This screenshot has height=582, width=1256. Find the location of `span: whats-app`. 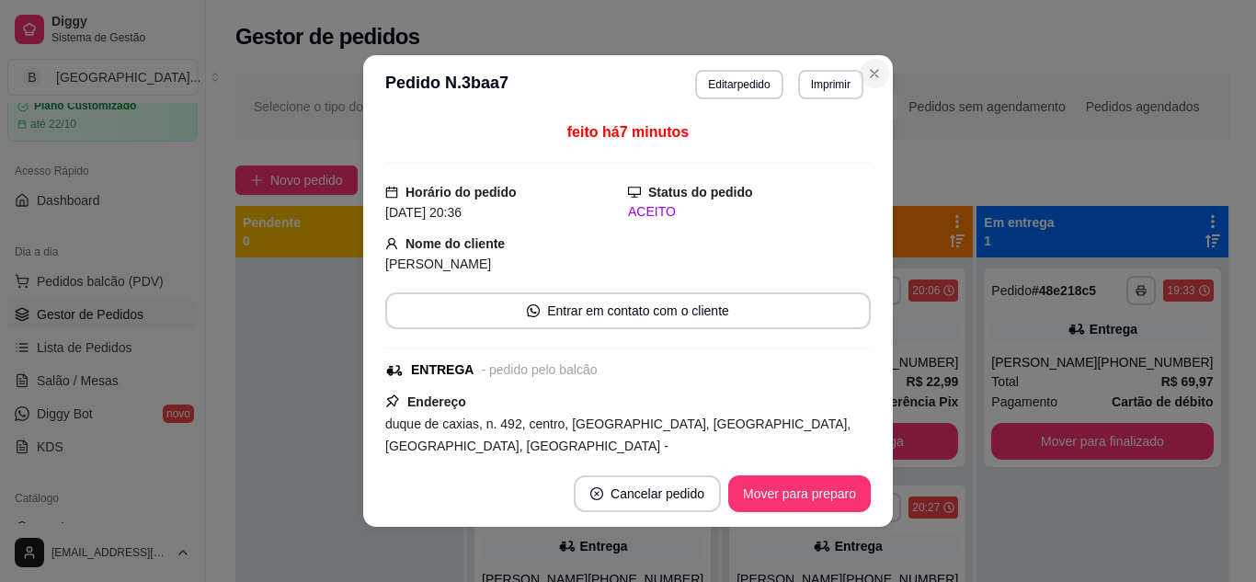

span: whats-app is located at coordinates (533, 311).